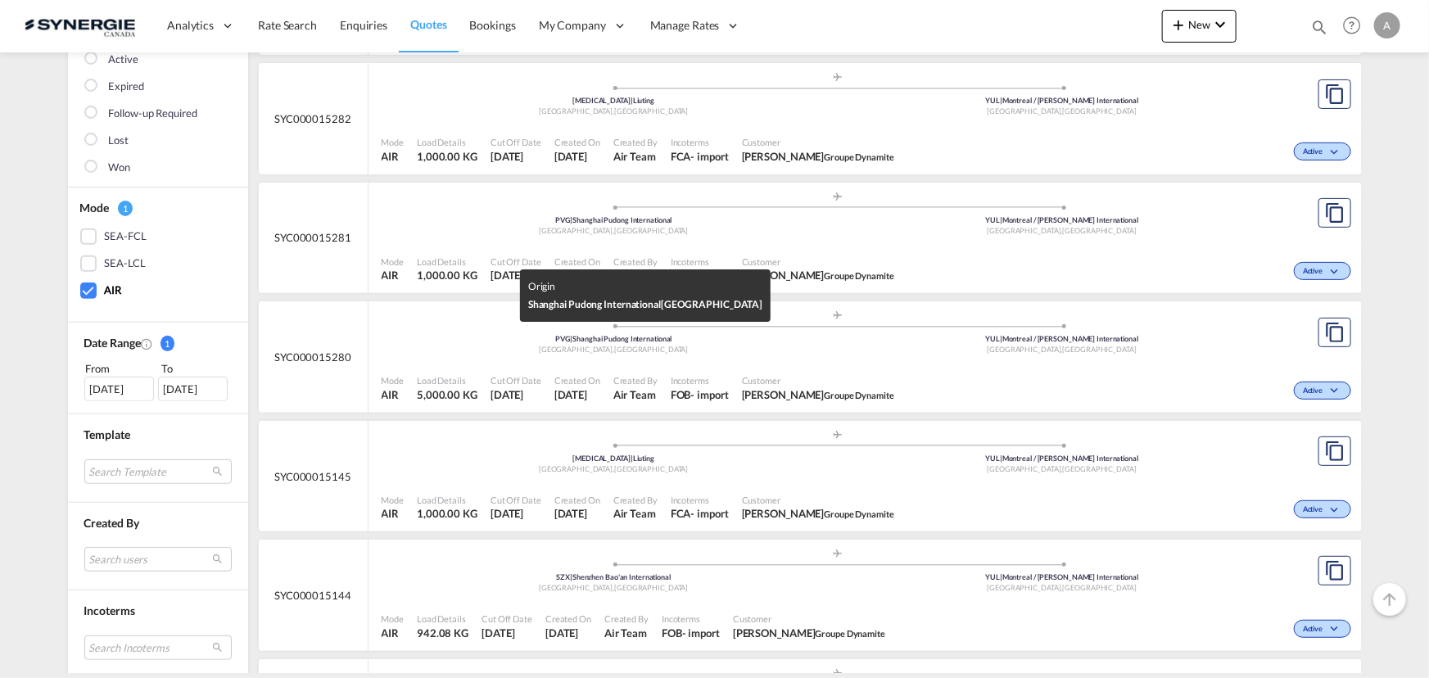 The width and height of the screenshot is (1429, 678). I want to click on div: Help, so click(1356, 26).